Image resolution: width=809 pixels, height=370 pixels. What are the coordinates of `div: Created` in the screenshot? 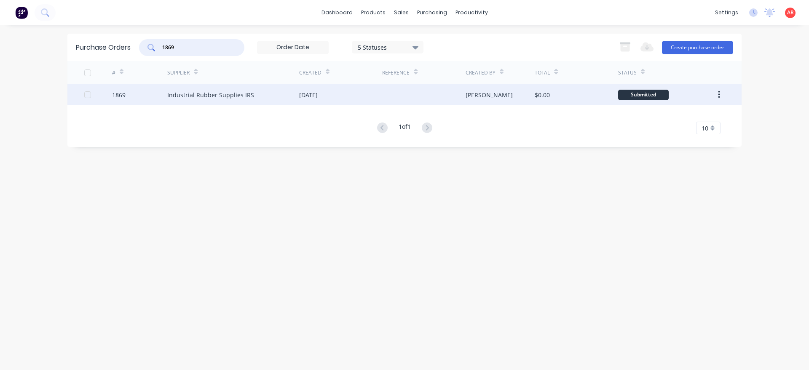 It's located at (310, 73).